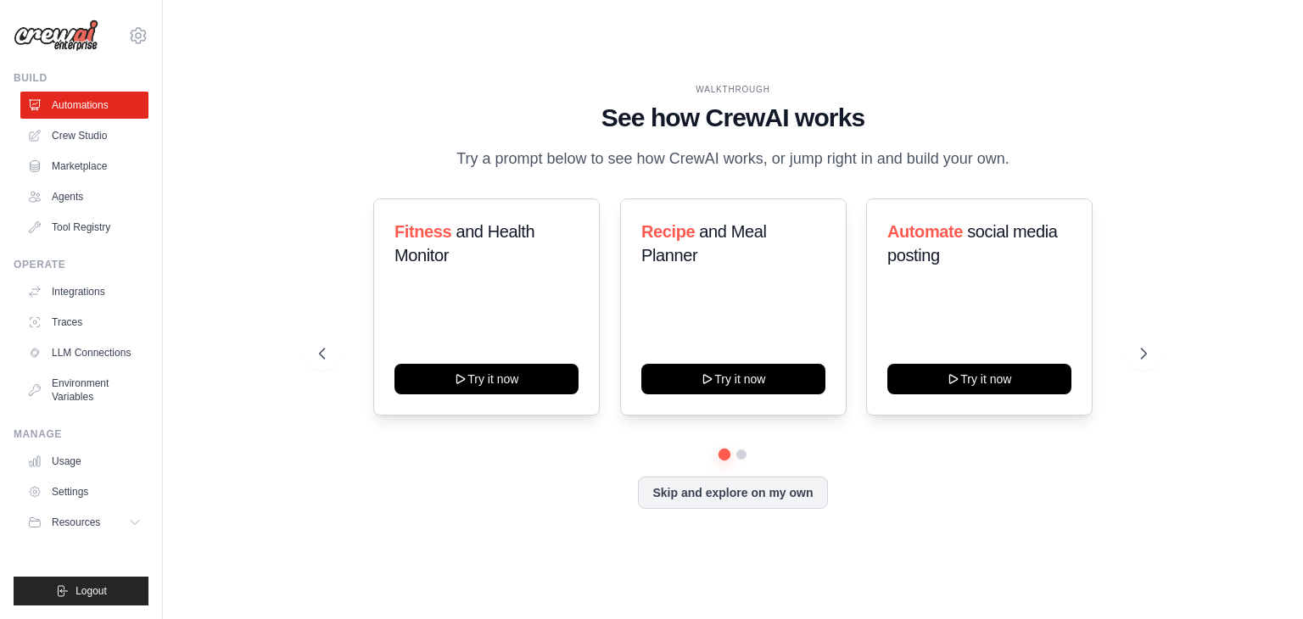 Image resolution: width=1303 pixels, height=619 pixels. Describe the element at coordinates (84, 227) in the screenshot. I see `a: Tool Registry` at that location.